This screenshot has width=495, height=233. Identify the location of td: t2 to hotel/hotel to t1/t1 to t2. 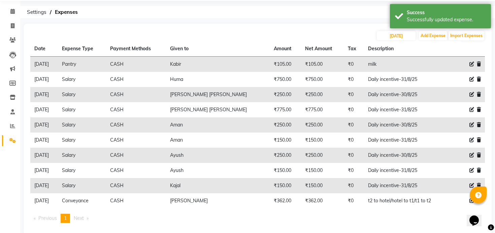
(407, 200).